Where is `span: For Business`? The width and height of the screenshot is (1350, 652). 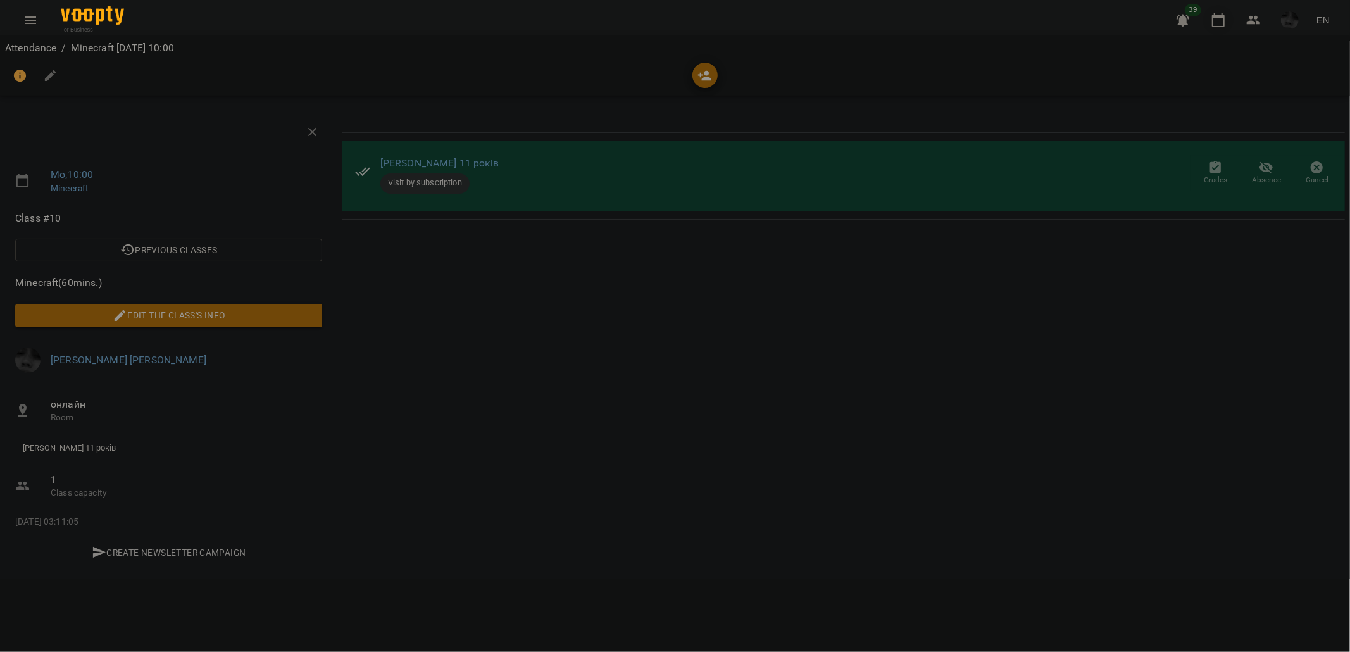
span: For Business is located at coordinates (92, 30).